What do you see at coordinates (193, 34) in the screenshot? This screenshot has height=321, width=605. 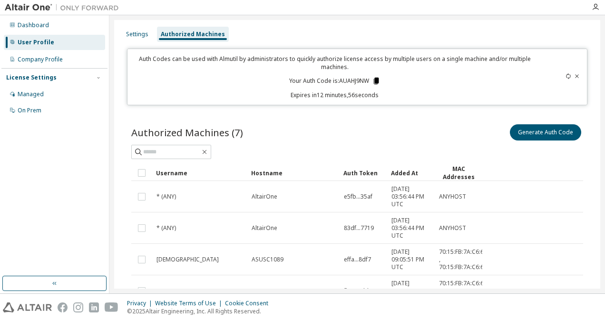 I see `div: Authorized Machines` at bounding box center [193, 34].